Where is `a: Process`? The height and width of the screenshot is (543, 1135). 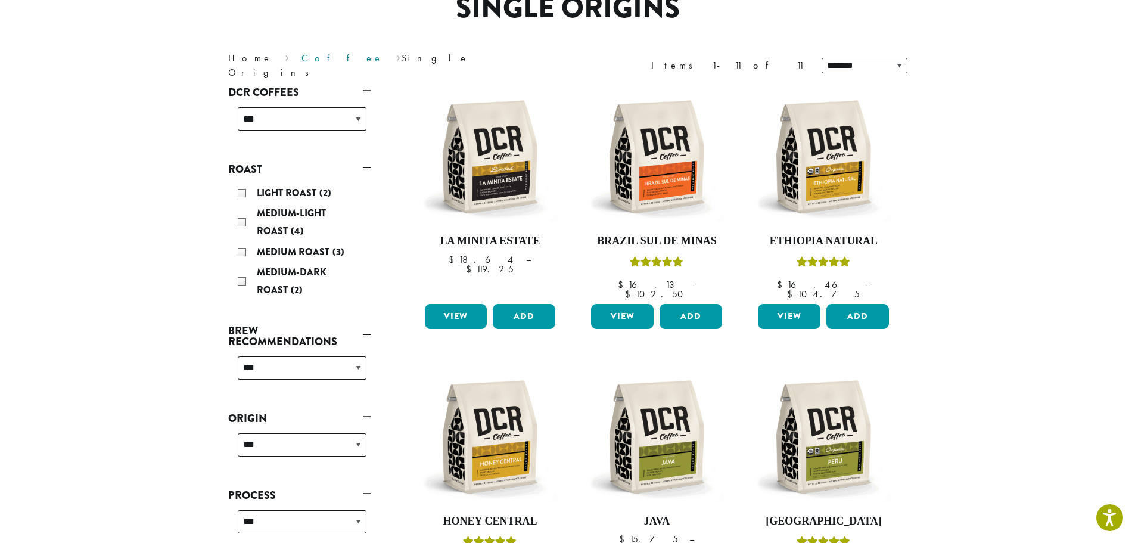
a: Process is located at coordinates (300, 495).